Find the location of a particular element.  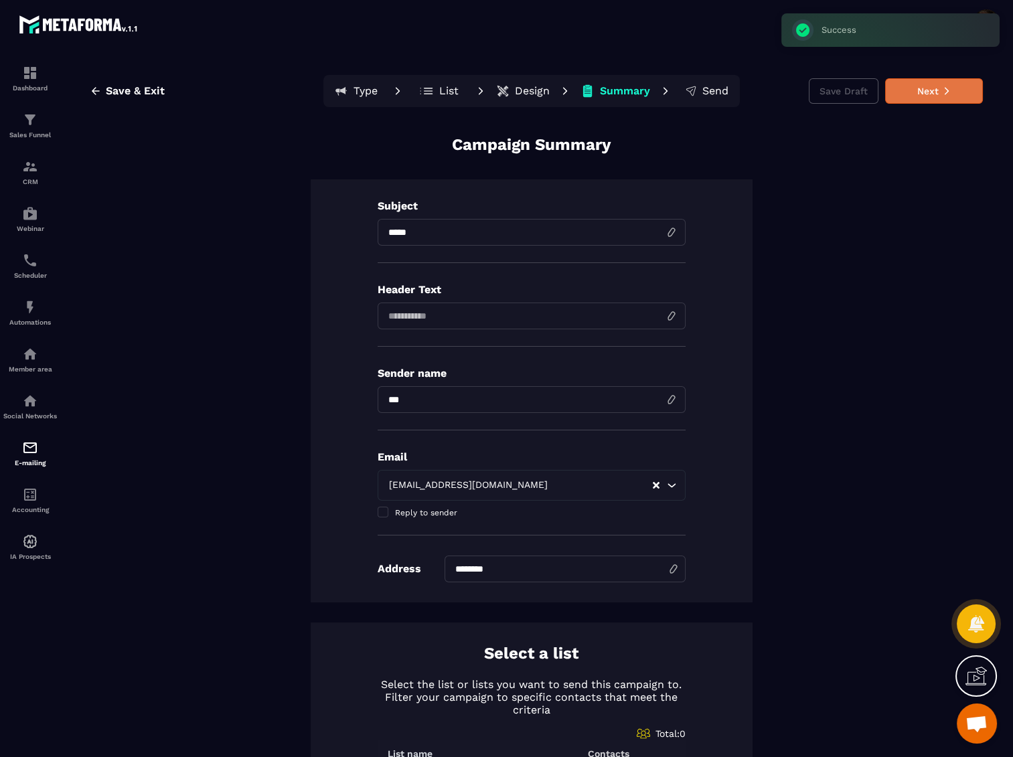

a: accountantaccountantAccounting is located at coordinates (30, 500).